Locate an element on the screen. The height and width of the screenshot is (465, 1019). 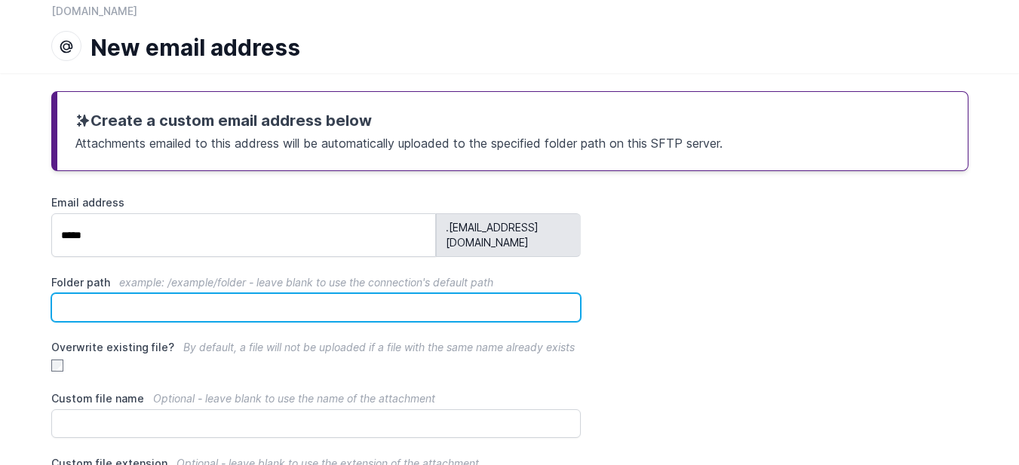
label: Overwrite existing file? is located at coordinates (316, 348).